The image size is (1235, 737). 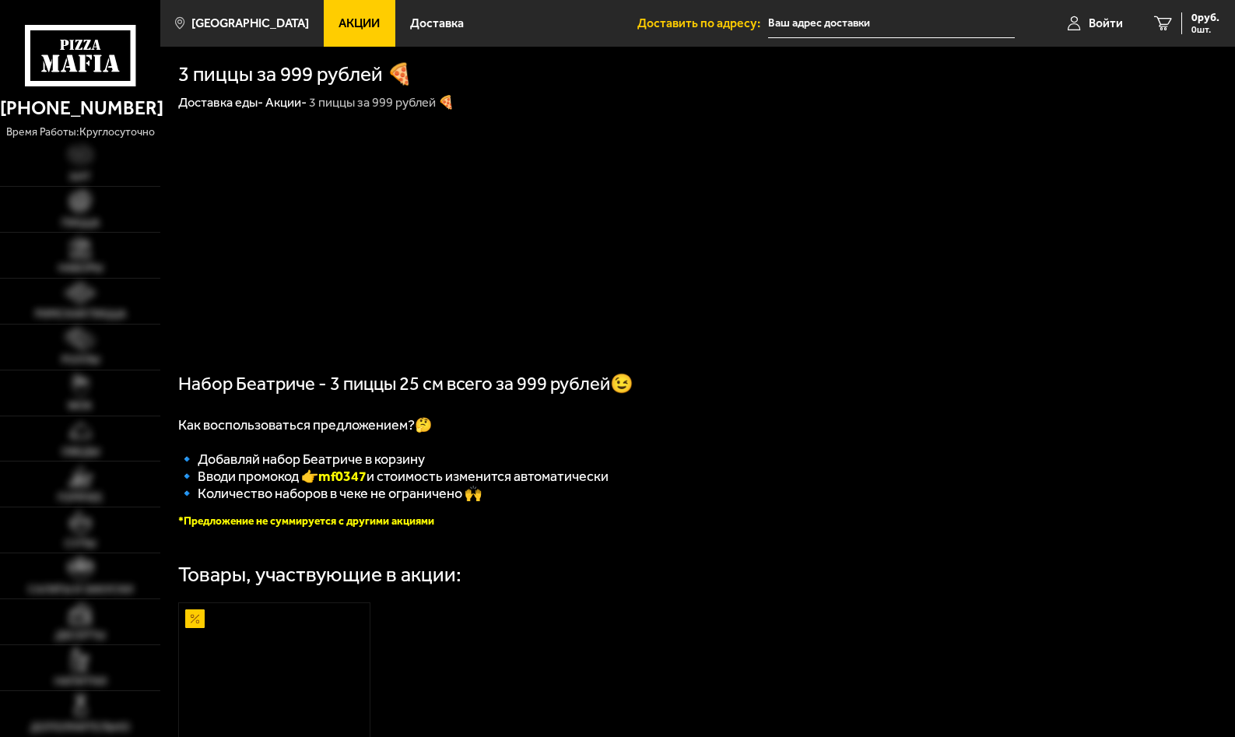 What do you see at coordinates (1205, 30) in the screenshot?
I see `span: 0 шт.` at bounding box center [1205, 30].